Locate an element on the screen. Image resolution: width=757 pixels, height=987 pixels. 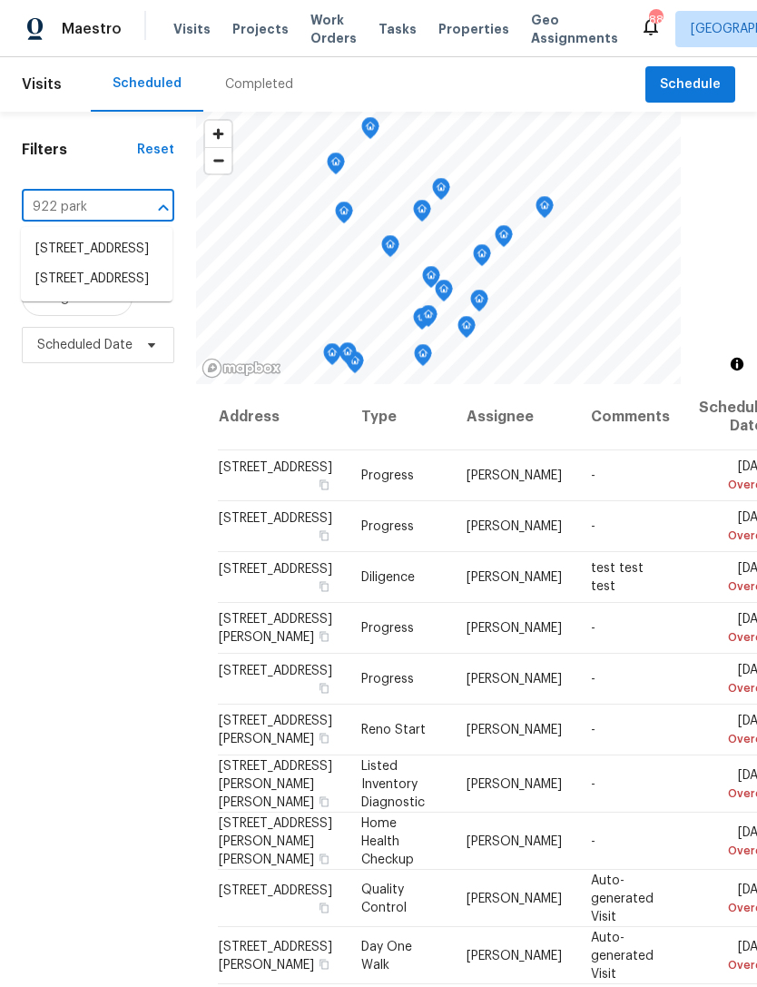
span: Home Health Checkup is located at coordinates (388, 840).